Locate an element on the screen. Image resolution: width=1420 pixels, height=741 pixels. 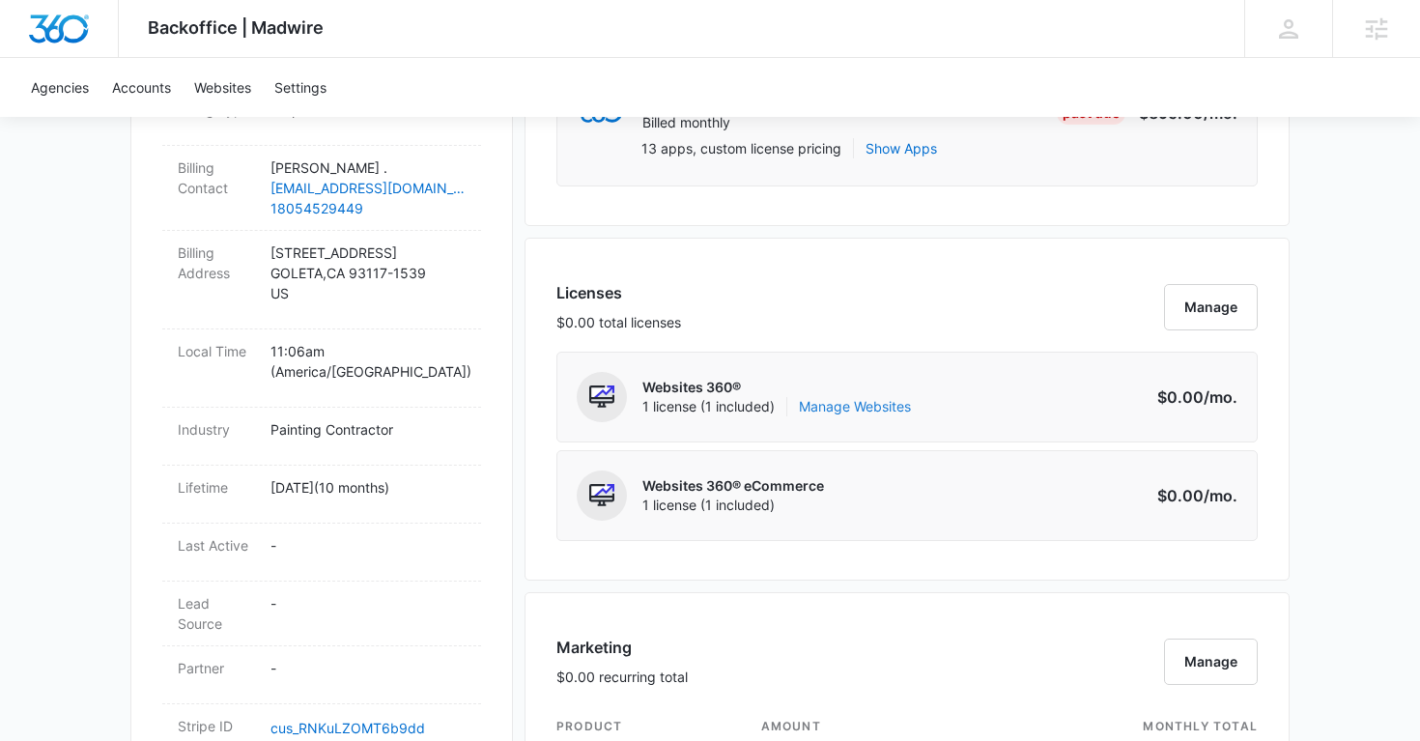
a: Accounts is located at coordinates (141, 87).